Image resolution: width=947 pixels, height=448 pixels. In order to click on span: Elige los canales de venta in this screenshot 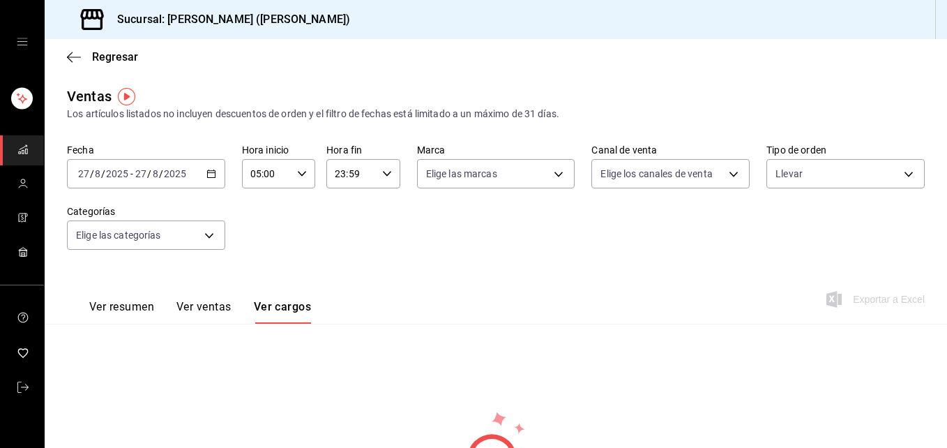, I will do `click(656, 174)`.